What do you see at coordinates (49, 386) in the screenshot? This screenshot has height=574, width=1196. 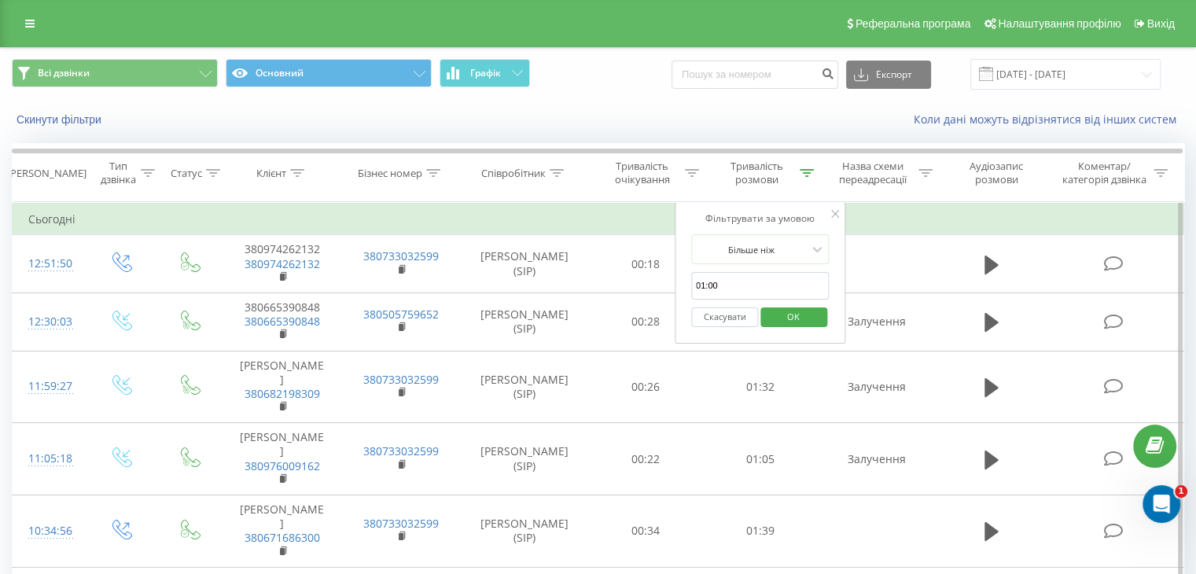 I see `div: 11:59:27` at bounding box center [49, 386].